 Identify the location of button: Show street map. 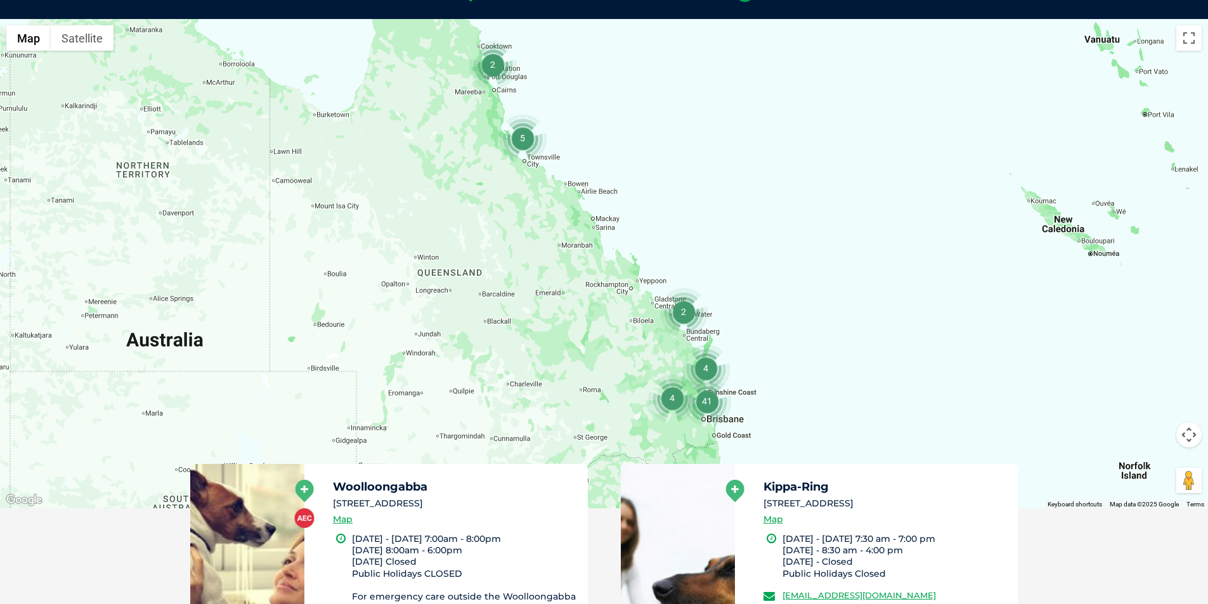
(29, 38).